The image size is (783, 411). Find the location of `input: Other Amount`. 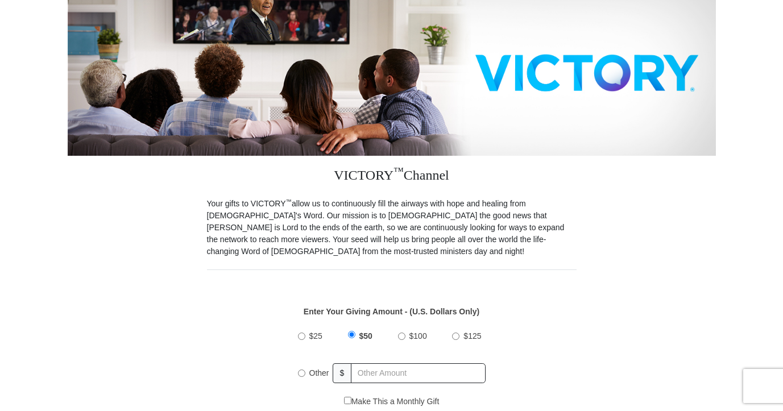

input: Other Amount is located at coordinates (418, 373).